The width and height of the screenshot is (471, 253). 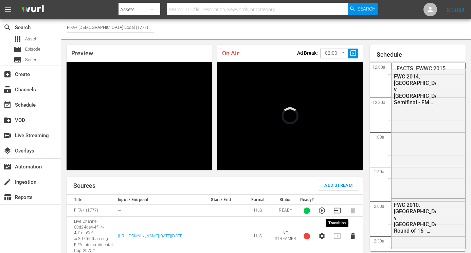 I want to click on span: Live Streaming, so click(x=7, y=135).